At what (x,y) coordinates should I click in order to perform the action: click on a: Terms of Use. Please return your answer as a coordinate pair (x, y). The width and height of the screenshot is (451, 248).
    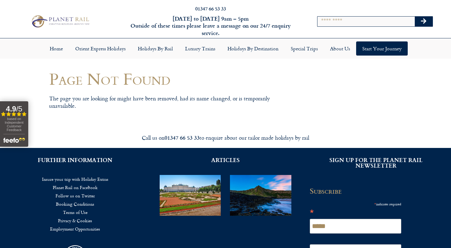
    Looking at the image, I should click on (75, 212).